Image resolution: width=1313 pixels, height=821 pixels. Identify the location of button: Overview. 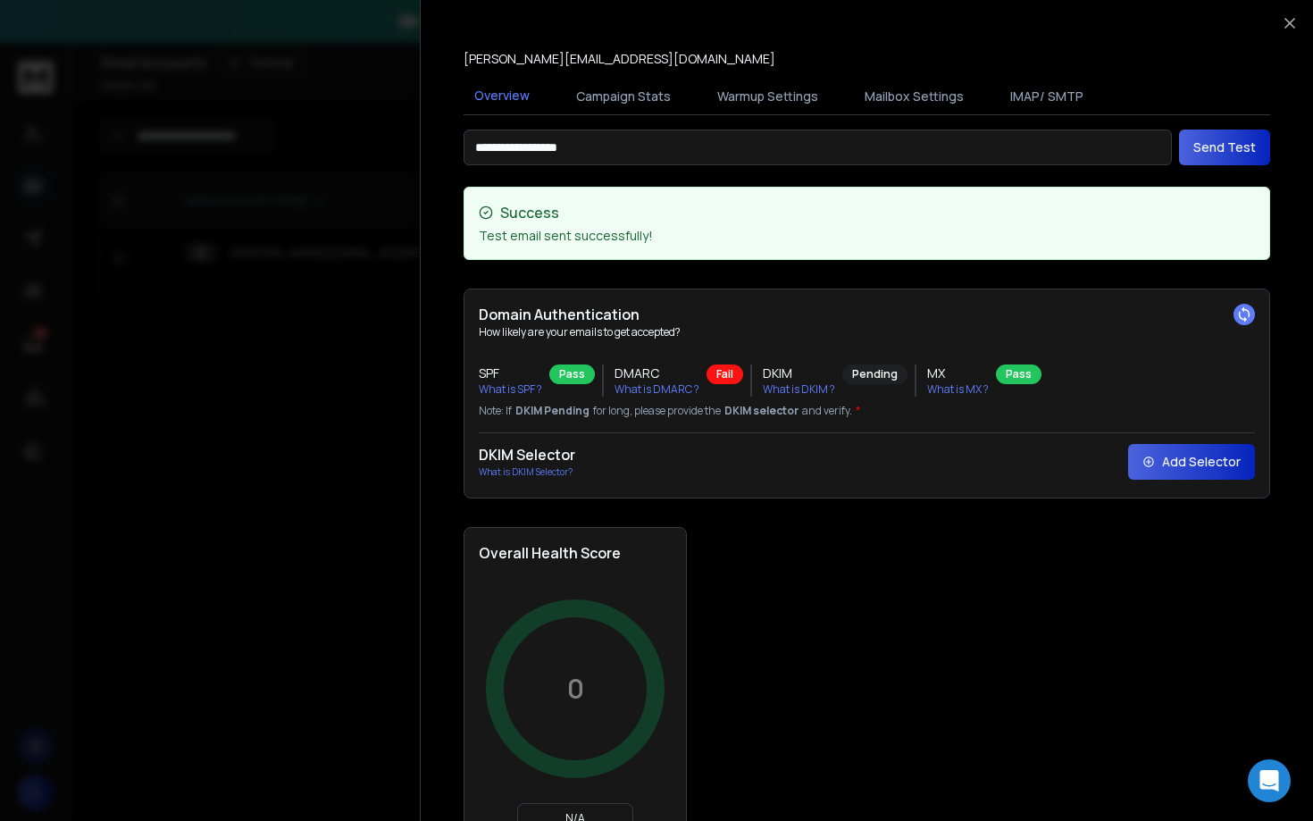
(502, 96).